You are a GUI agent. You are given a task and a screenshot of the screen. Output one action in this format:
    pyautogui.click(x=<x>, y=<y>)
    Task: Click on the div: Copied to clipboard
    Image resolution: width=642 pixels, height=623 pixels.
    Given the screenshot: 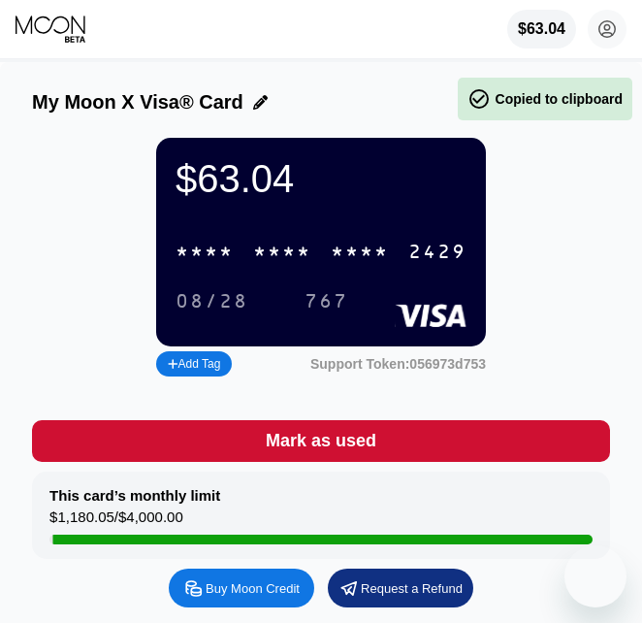 What is the action you would take?
    pyautogui.click(x=545, y=99)
    